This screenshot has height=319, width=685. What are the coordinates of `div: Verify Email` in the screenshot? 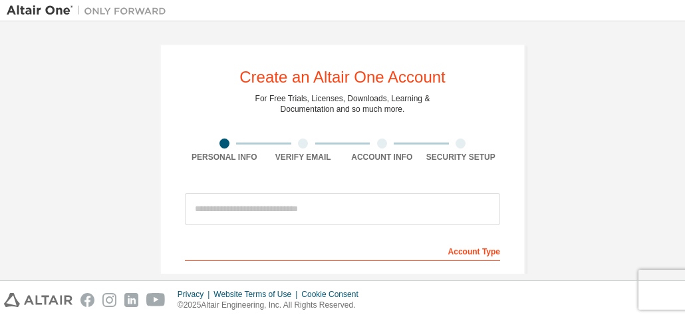 It's located at (303, 157).